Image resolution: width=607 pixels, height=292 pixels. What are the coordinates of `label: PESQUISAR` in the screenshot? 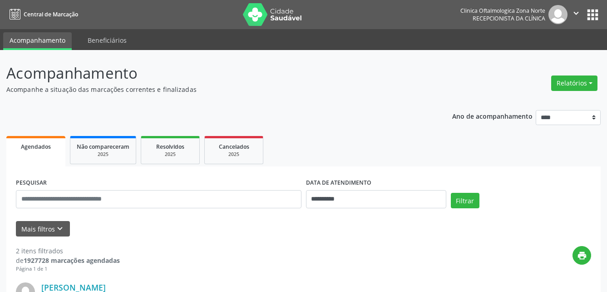 It's located at (31, 183).